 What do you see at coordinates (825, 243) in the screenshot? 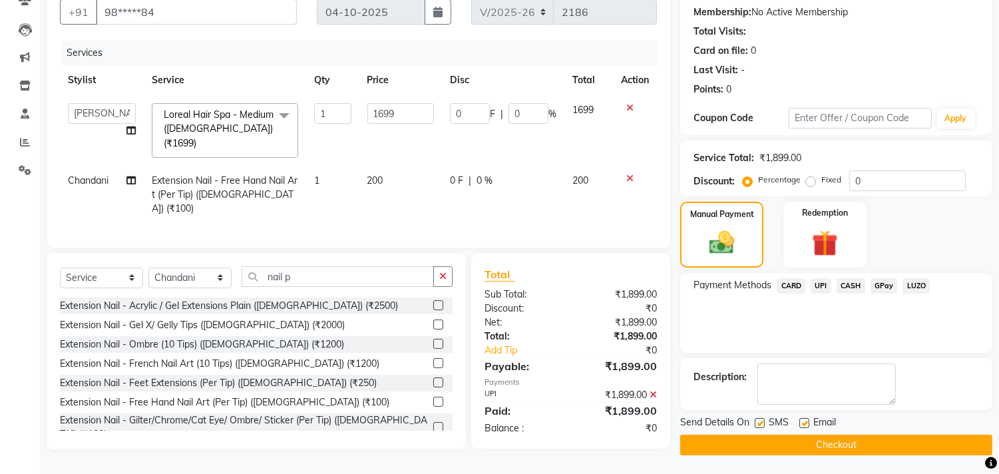
I see `img: _gift.svg` at bounding box center [825, 243].